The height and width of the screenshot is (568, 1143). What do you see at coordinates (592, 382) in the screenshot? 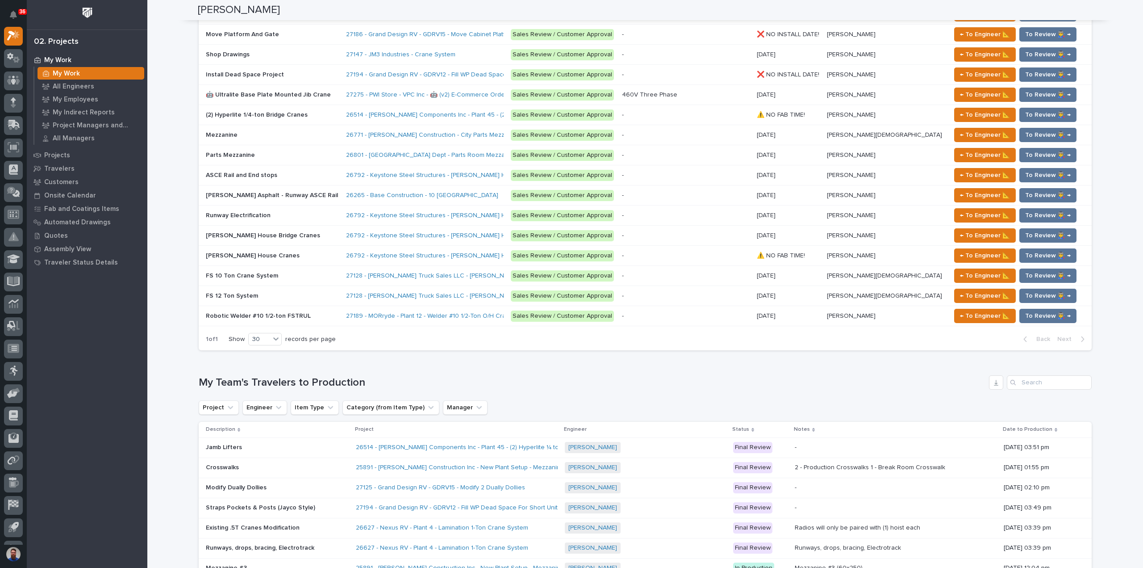
I see `h1: My Team's Travelers to Production` at bounding box center [592, 382].